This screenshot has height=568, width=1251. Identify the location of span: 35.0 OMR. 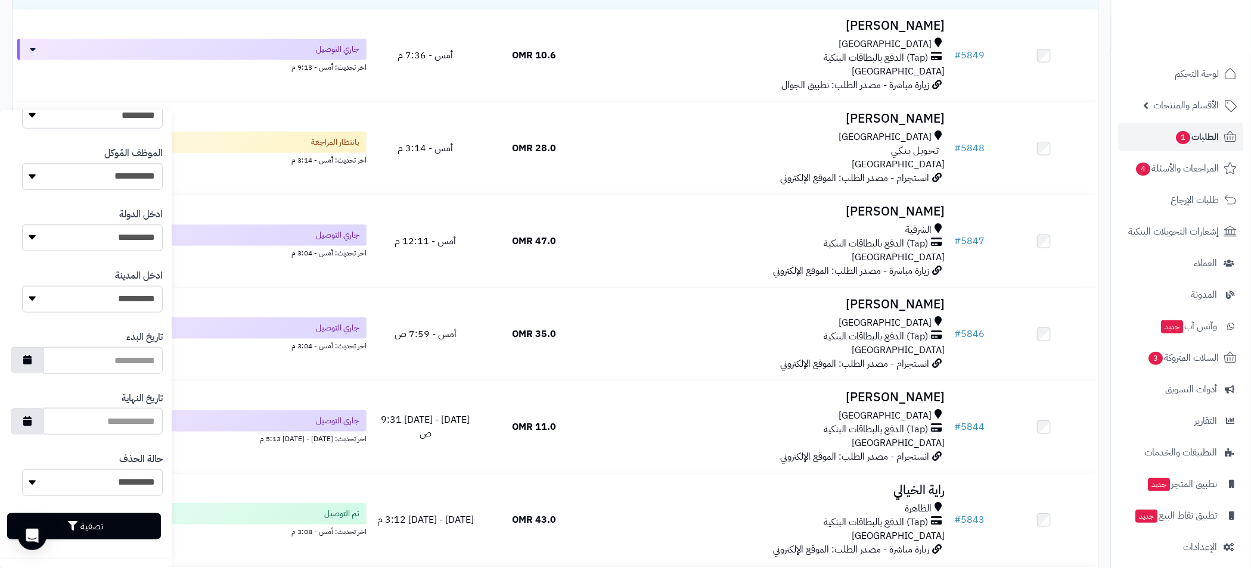
(534, 334).